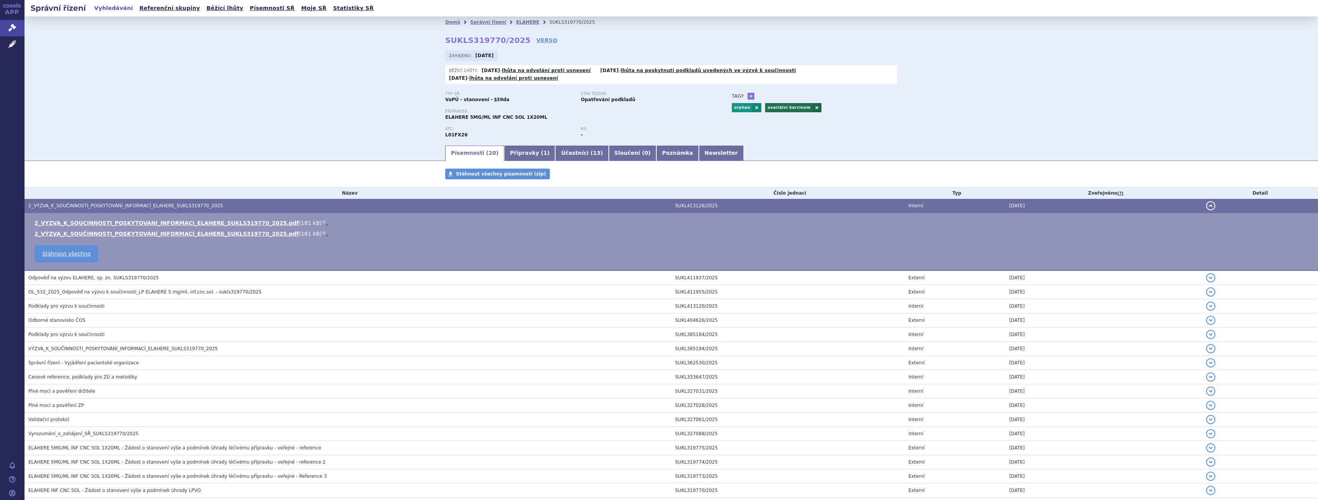 This screenshot has height=500, width=1318. Describe the element at coordinates (115, 490) in the screenshot. I see `span: ELAHERE INF CNC SOL - Žádost o stanovení výše a podmínek úhrady LPVO` at that location.